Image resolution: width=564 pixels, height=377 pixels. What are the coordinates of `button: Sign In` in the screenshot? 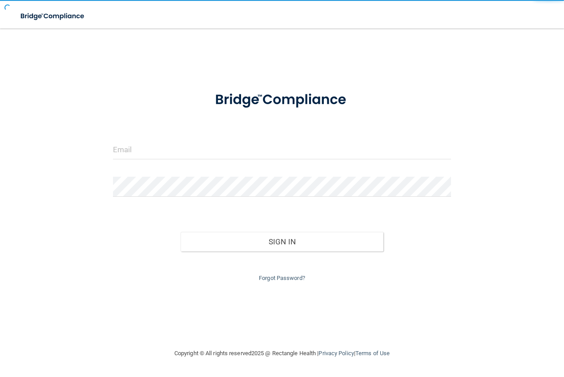 It's located at (282, 242).